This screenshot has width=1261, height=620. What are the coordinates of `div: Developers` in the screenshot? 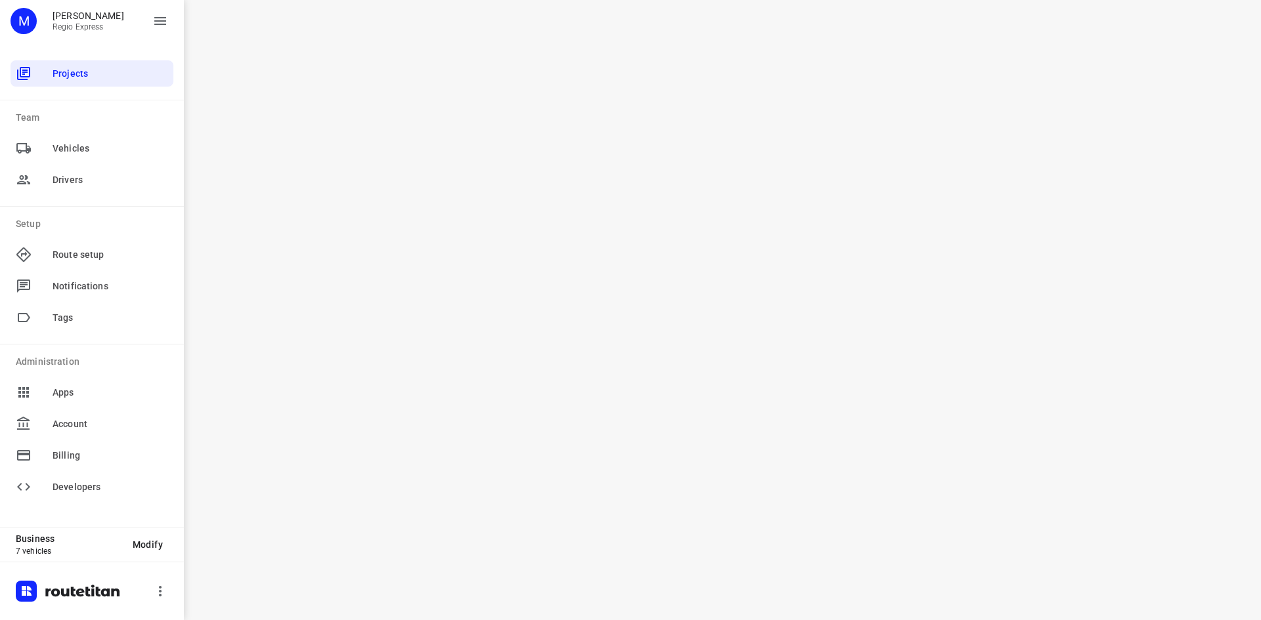 It's located at (92, 487).